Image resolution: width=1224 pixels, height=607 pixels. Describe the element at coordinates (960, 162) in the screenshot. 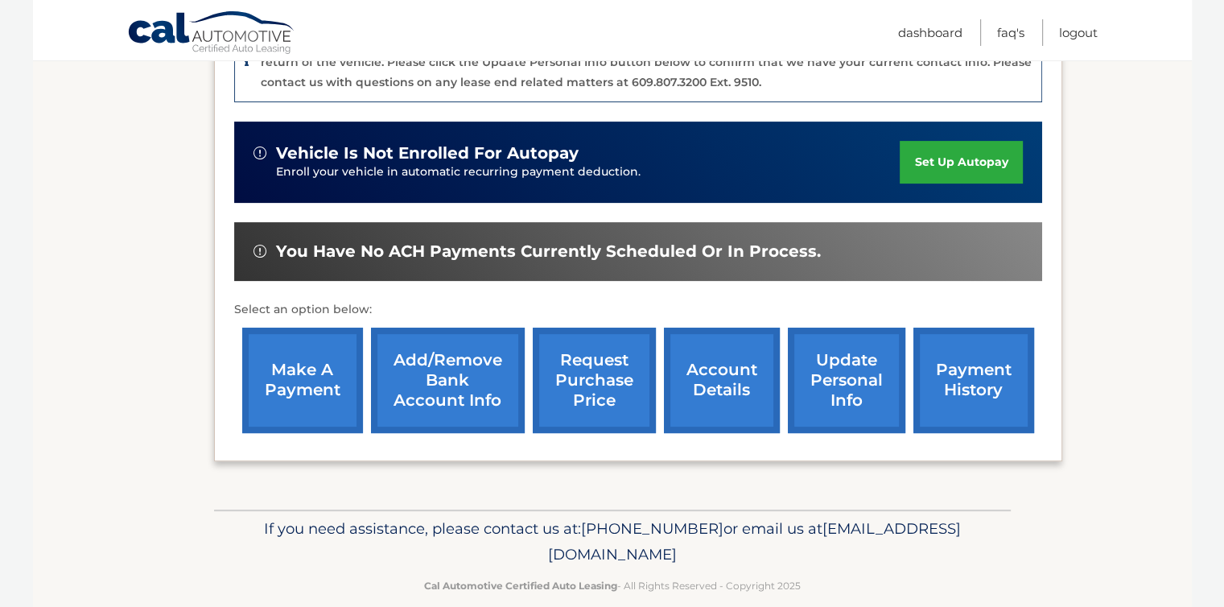

I see `a: set up autopay` at that location.